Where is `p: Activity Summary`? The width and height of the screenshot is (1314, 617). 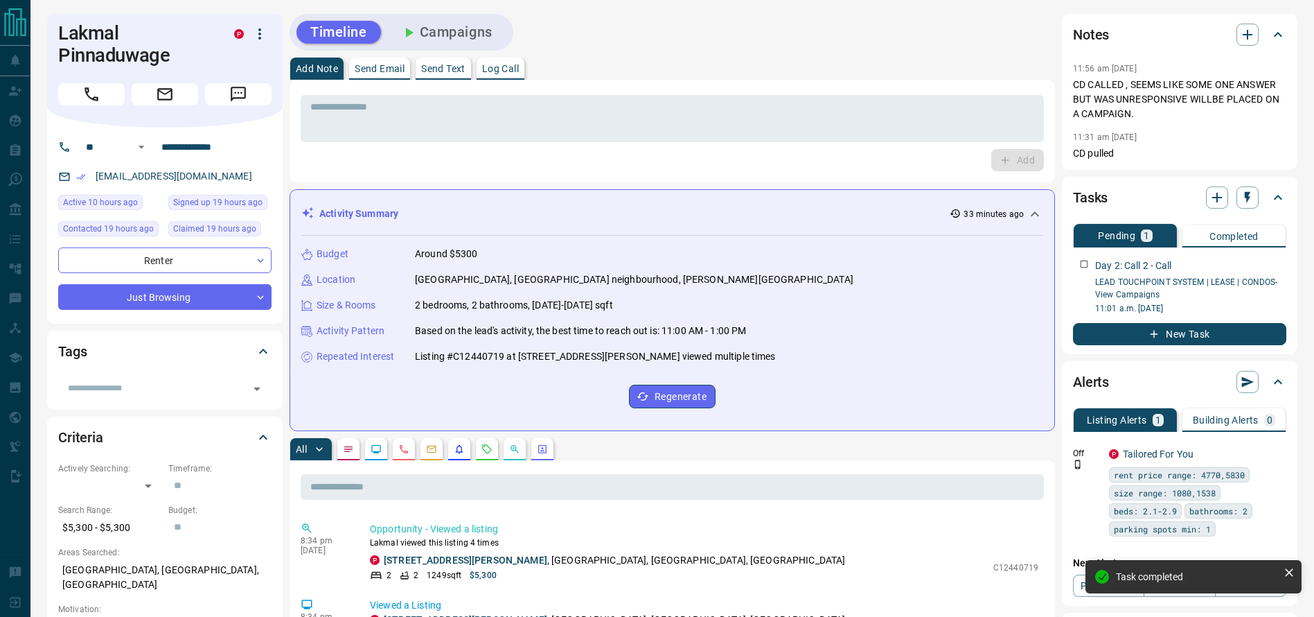 p: Activity Summary is located at coordinates (359, 213).